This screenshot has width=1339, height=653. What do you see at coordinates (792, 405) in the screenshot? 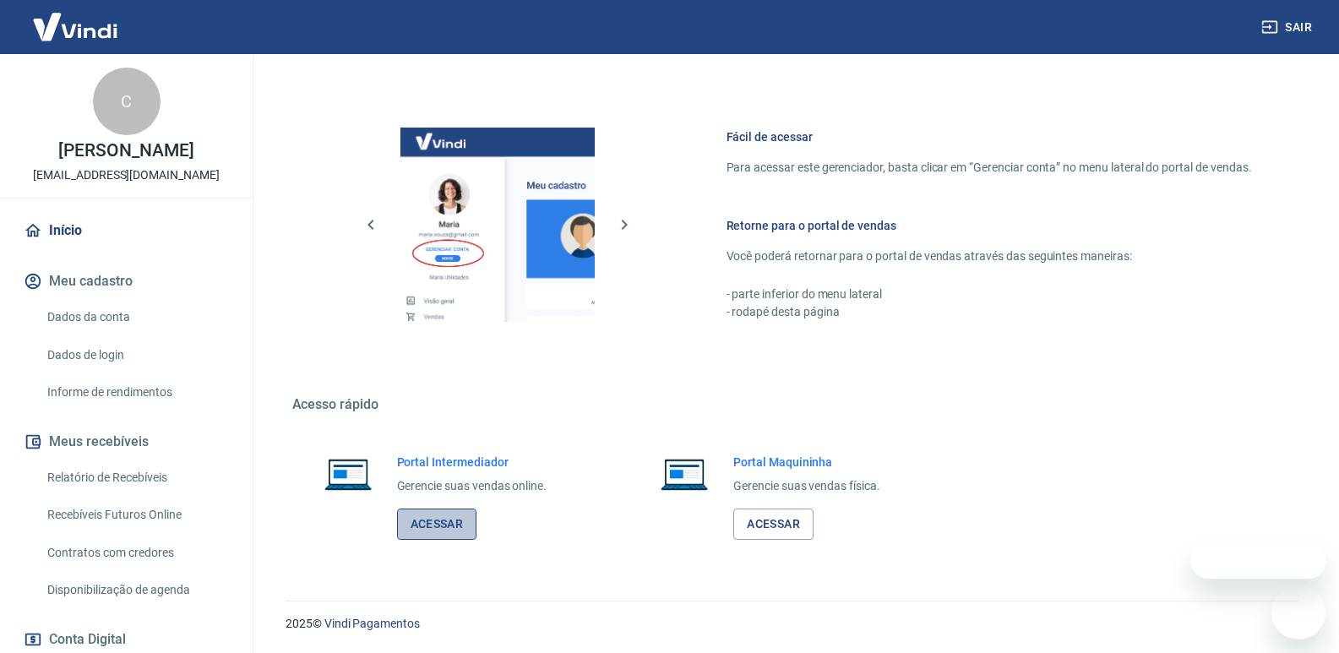
I see `h5: Acesso rápido` at bounding box center [792, 405].